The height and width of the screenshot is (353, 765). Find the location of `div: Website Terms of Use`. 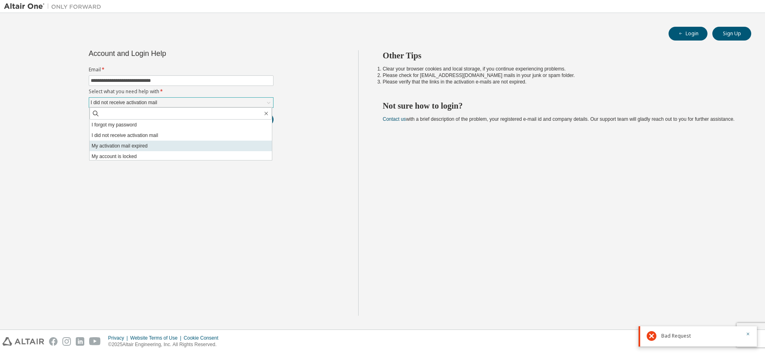

div: Website Terms of Use is located at coordinates (157, 338).